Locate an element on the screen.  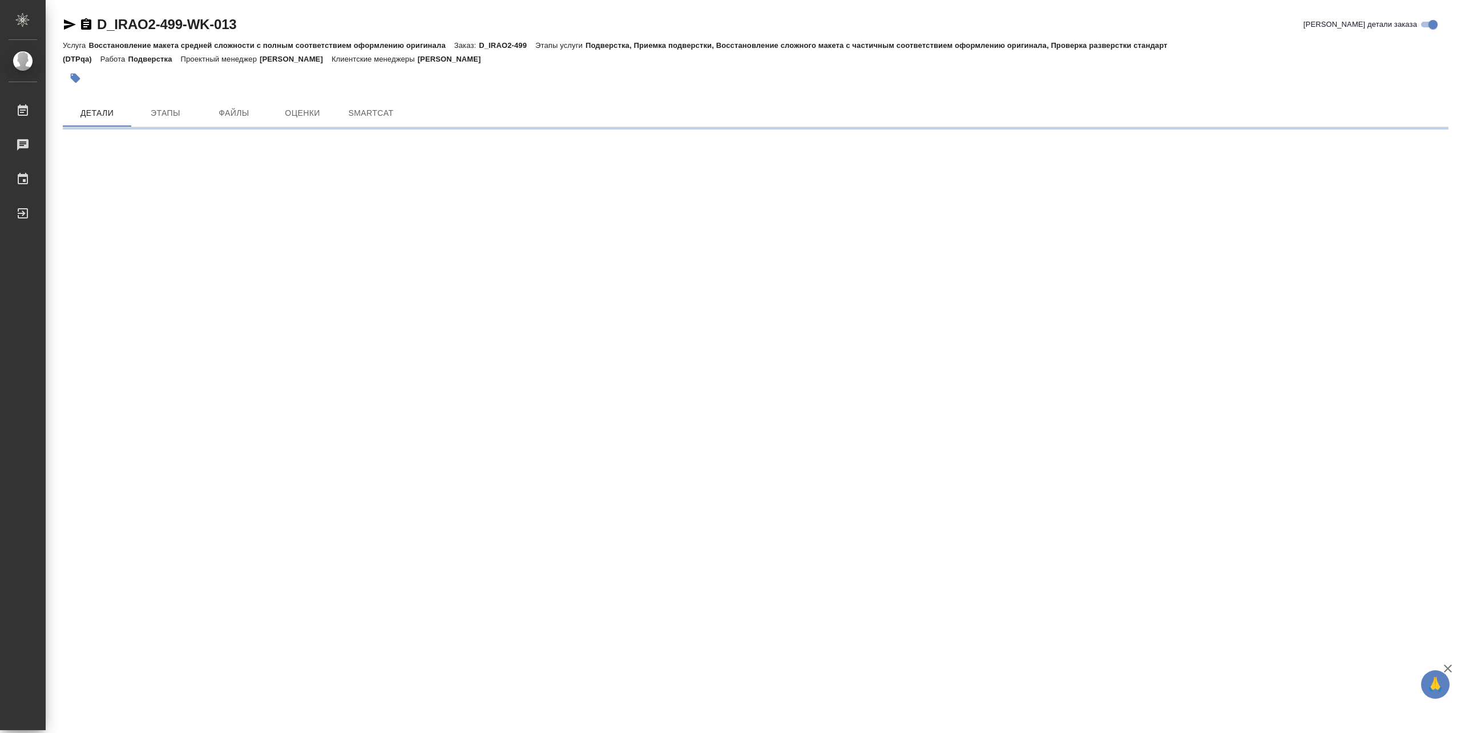
p: Услуга is located at coordinates (75, 45).